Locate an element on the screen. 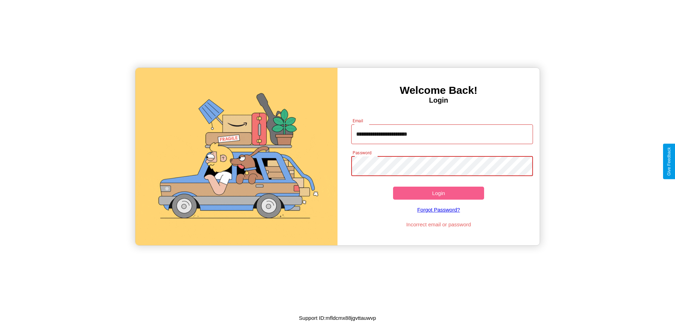 This screenshot has height=323, width=675. button: Login is located at coordinates (439, 193).